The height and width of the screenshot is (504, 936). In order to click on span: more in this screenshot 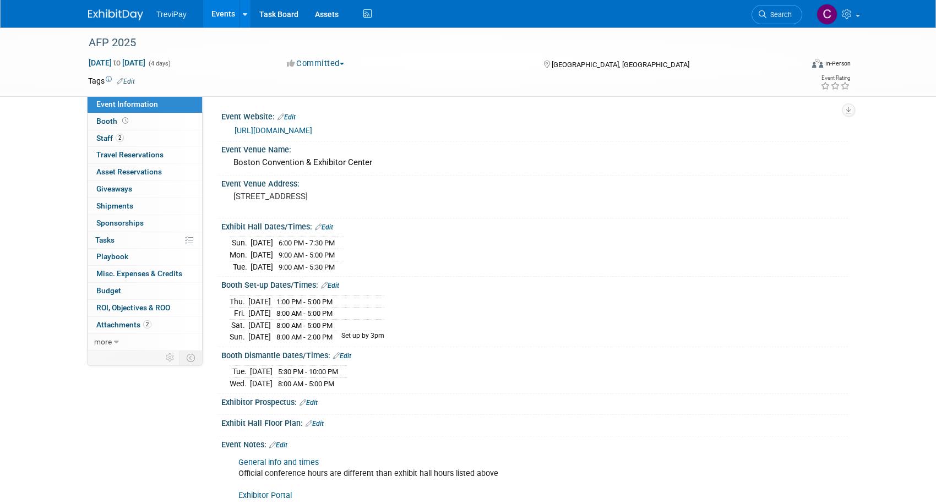, I will do `click(103, 342)`.